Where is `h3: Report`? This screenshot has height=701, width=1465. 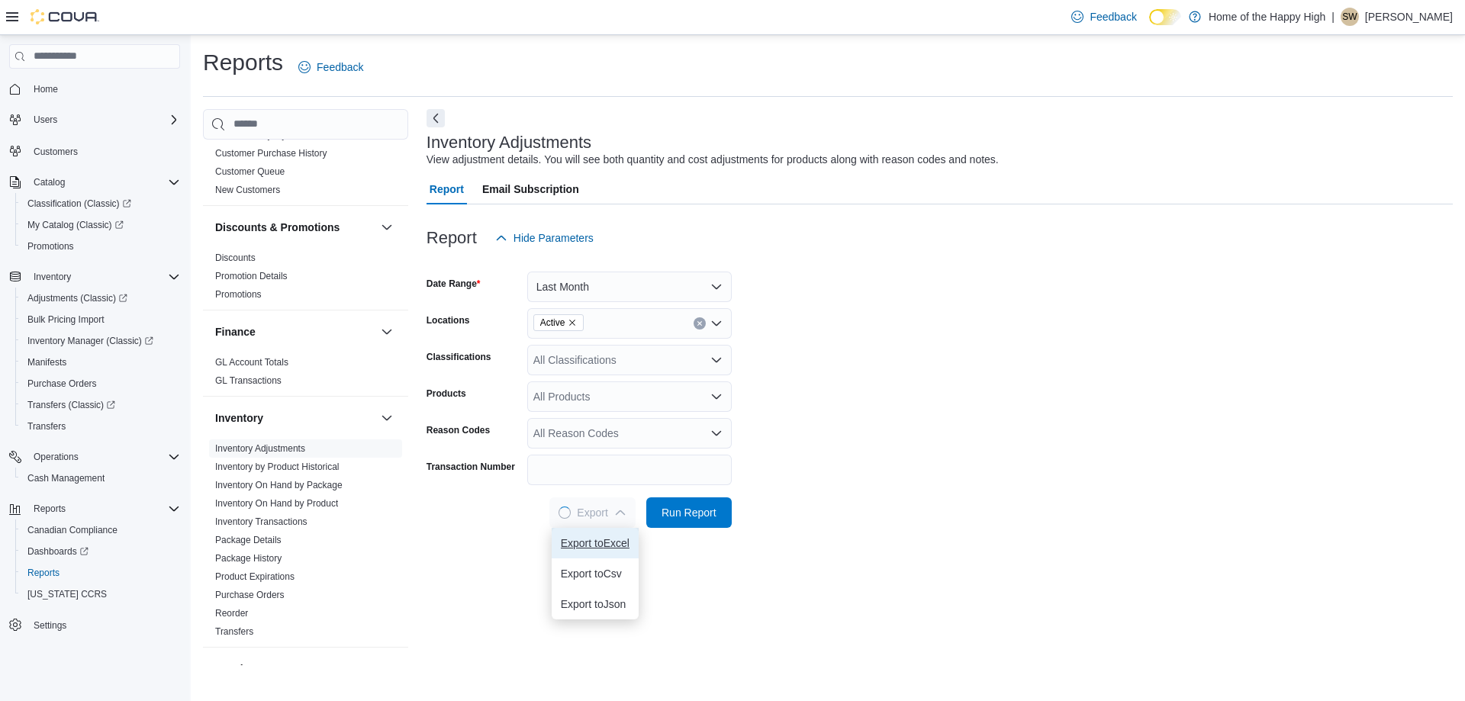 h3: Report is located at coordinates (452, 238).